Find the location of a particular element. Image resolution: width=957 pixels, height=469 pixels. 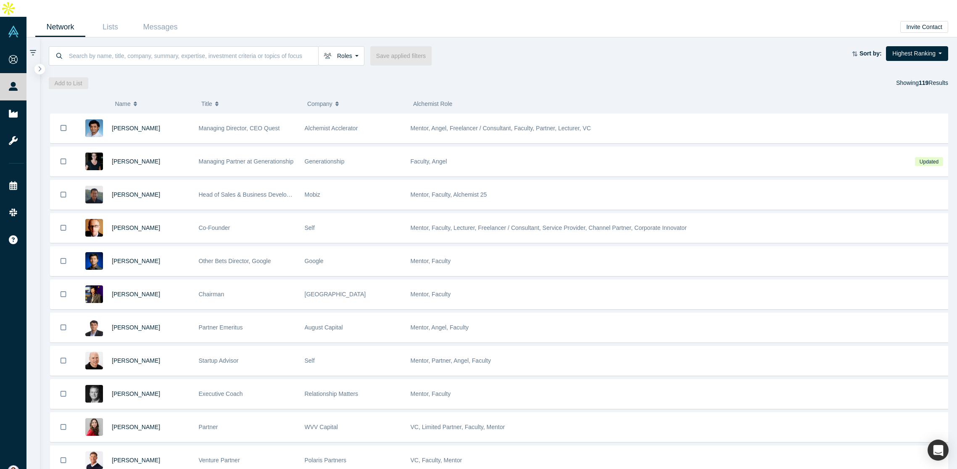

img: Robert Winder's Profile Image is located at coordinates (94, 228).